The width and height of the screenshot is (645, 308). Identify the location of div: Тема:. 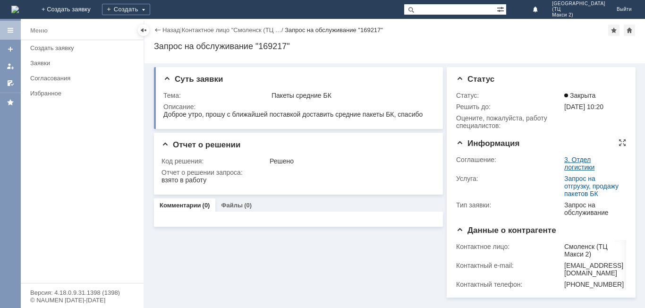
(216, 95).